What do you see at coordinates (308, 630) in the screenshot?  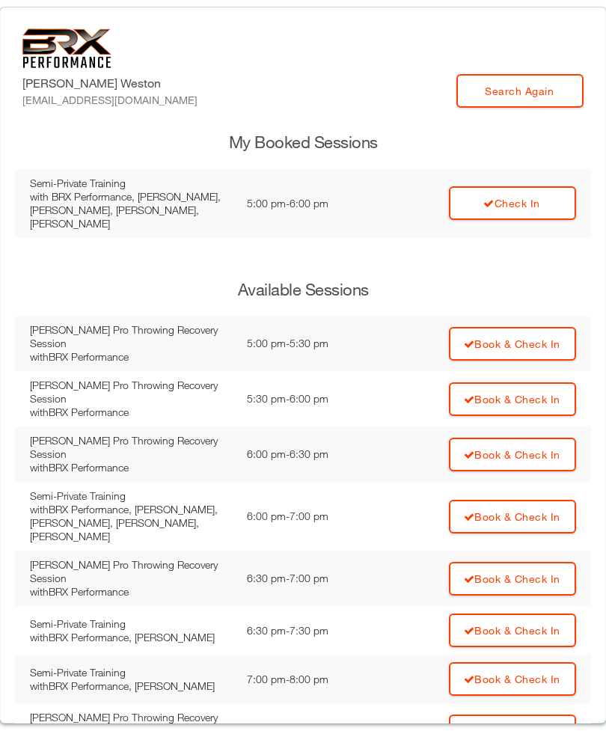 I see `td: 6:30 pm - 7:30 pm` at bounding box center [308, 630].